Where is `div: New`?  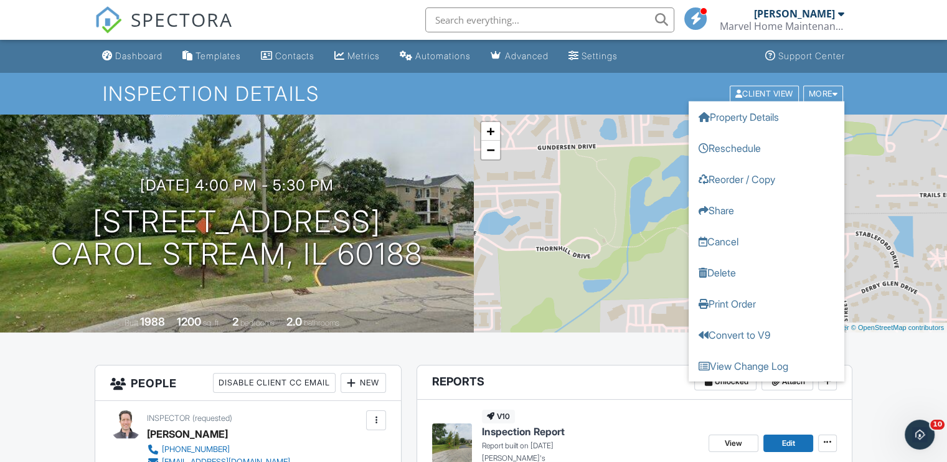 div: New is located at coordinates (363, 383).